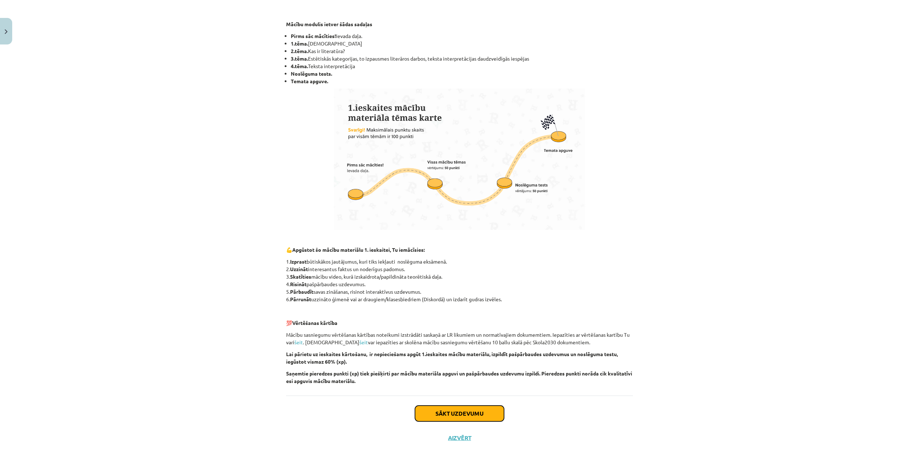 The width and height of the screenshot is (919, 468). Describe the element at coordinates (315, 323) in the screenshot. I see `strong: Vērtēšanas kārtība` at that location.